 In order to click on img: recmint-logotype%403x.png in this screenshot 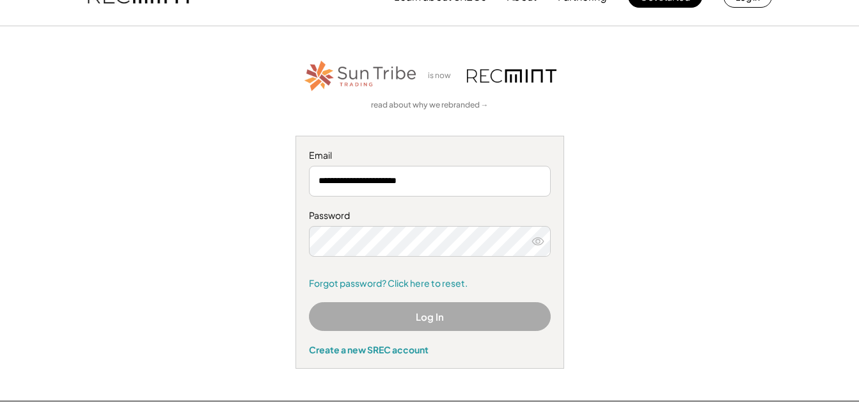, I will do `click(512, 75)`.